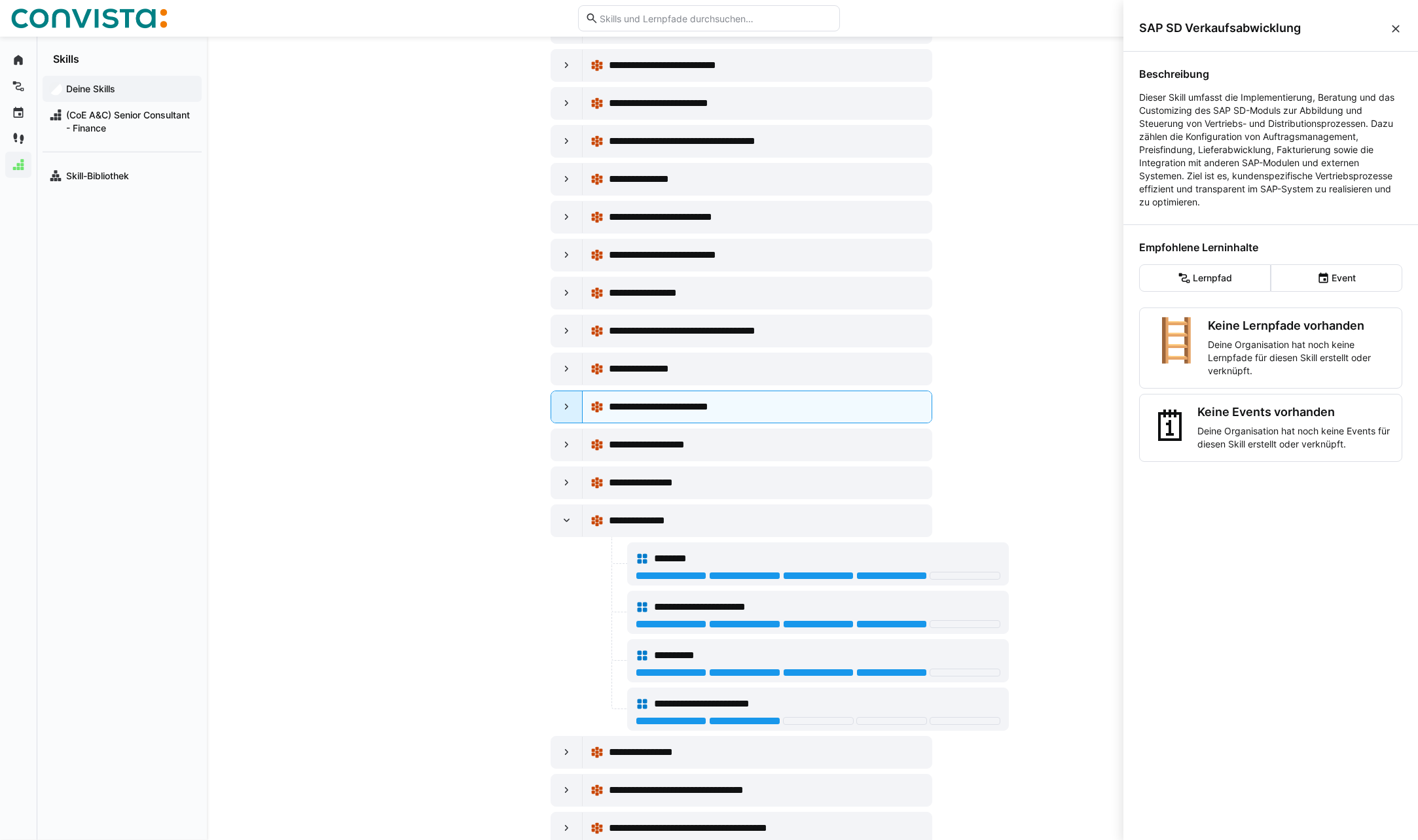 The height and width of the screenshot is (840, 1418). What do you see at coordinates (129, 122) in the screenshot?
I see `span: (CoE A&C) Senior Consultant - Finance` at bounding box center [129, 122].